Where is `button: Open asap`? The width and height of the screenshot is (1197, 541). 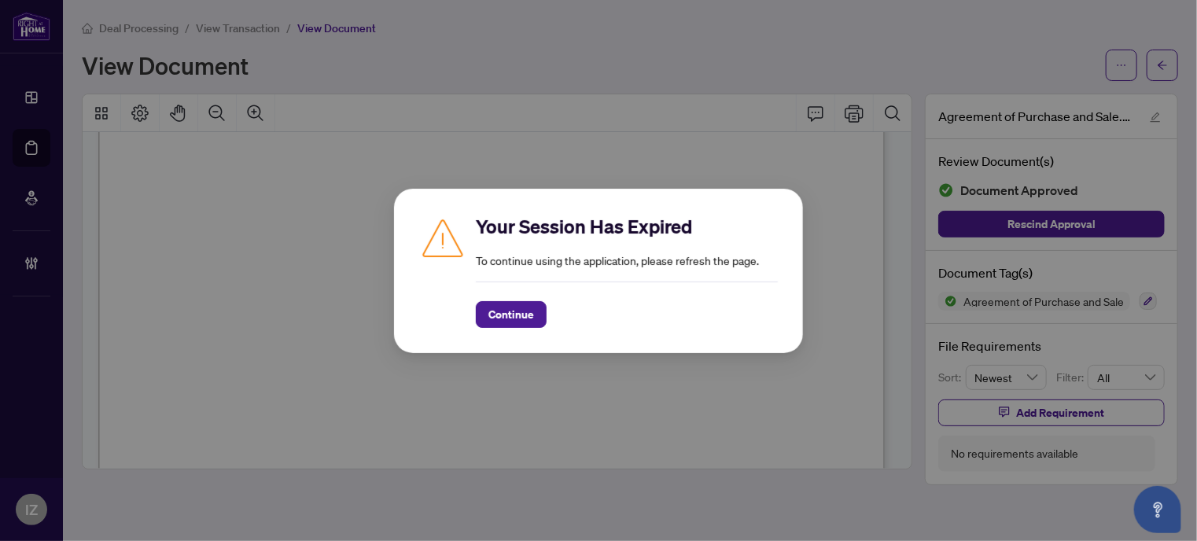
button: Open asap is located at coordinates (1158, 510).